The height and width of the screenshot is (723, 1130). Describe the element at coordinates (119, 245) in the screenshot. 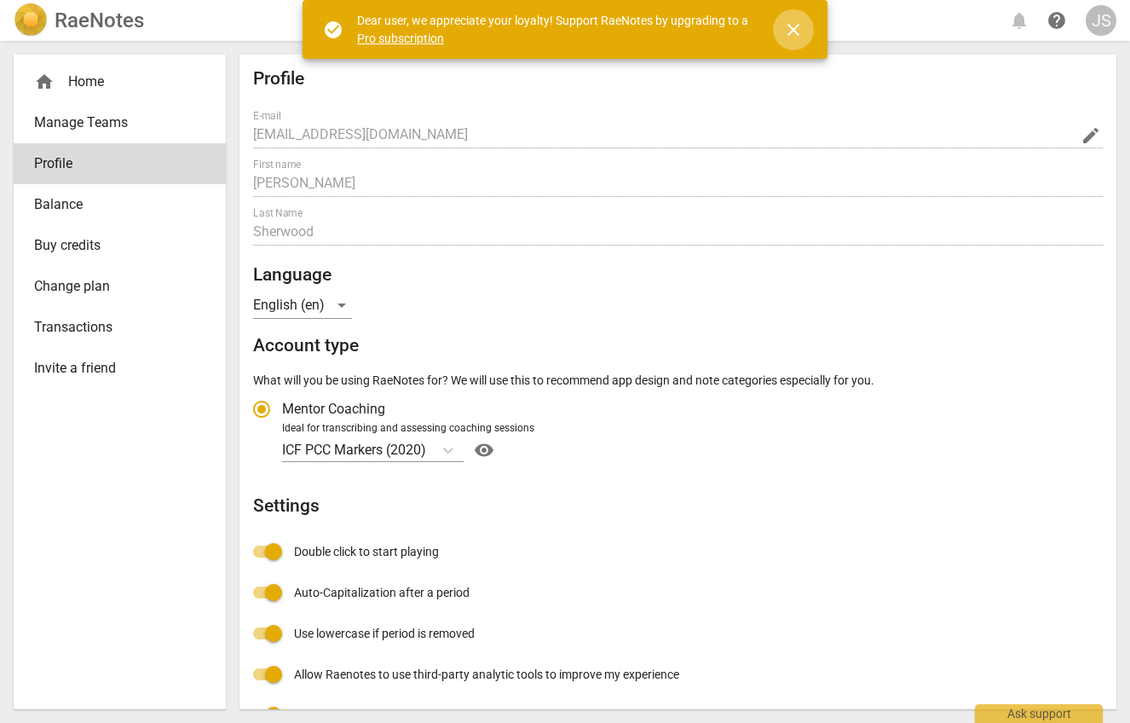

I see `a: Buy credits` at that location.